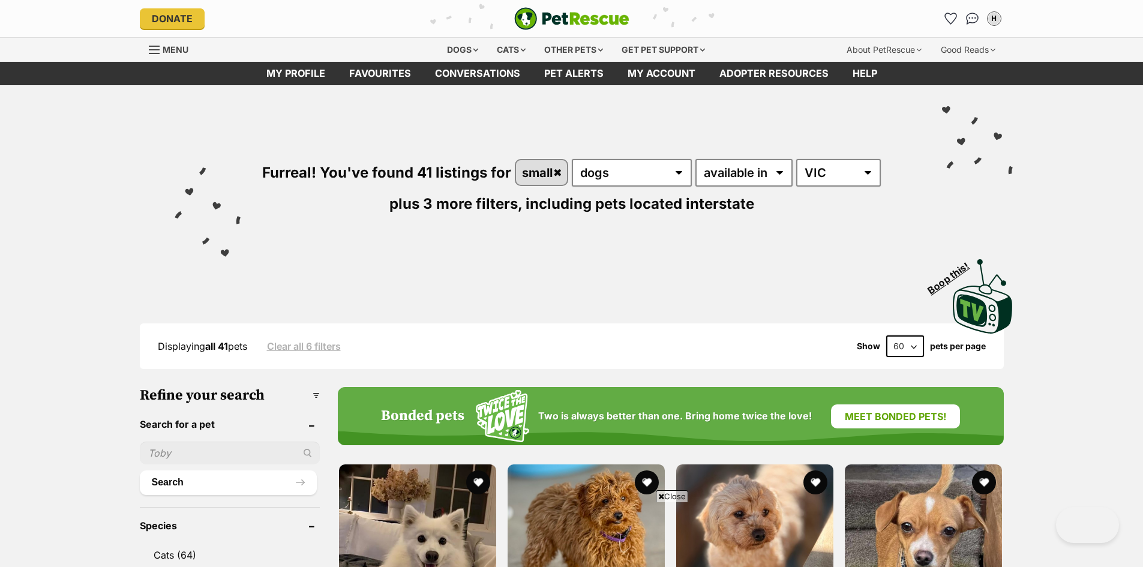  Describe the element at coordinates (202, 346) in the screenshot. I see `span: Displaying pets` at that location.